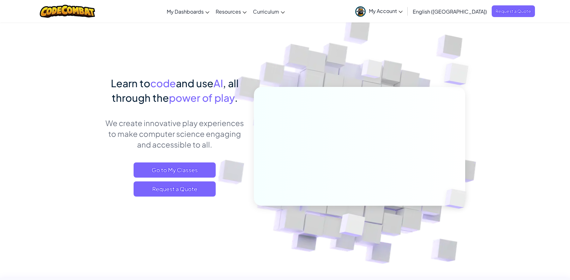 This screenshot has width=570, height=280. I want to click on a: Resources, so click(231, 11).